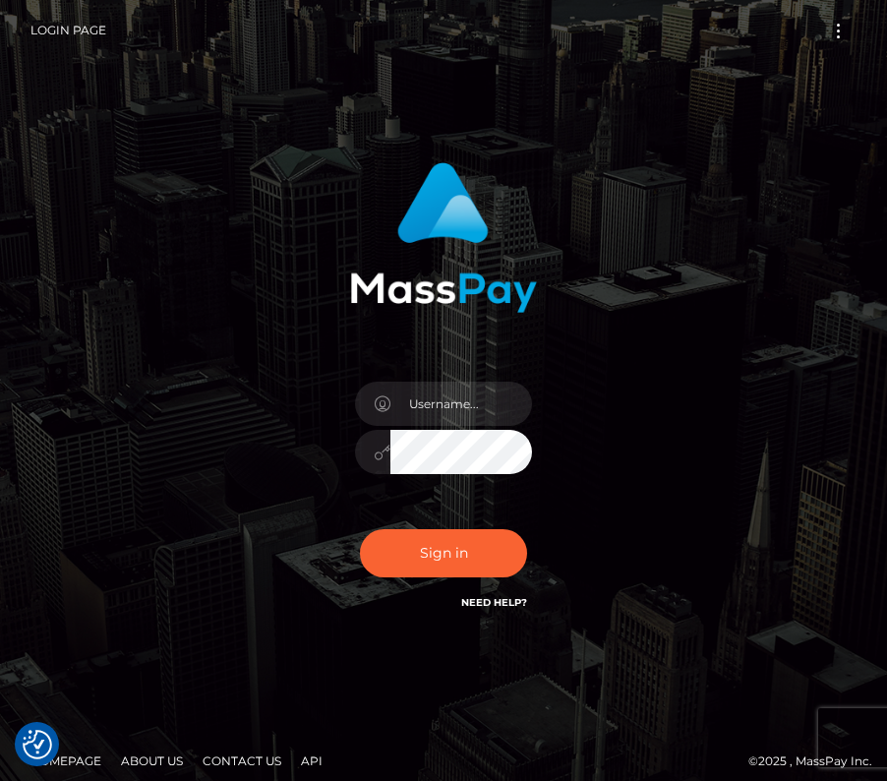 This screenshot has height=781, width=887. Describe the element at coordinates (312, 760) in the screenshot. I see `a: API` at that location.